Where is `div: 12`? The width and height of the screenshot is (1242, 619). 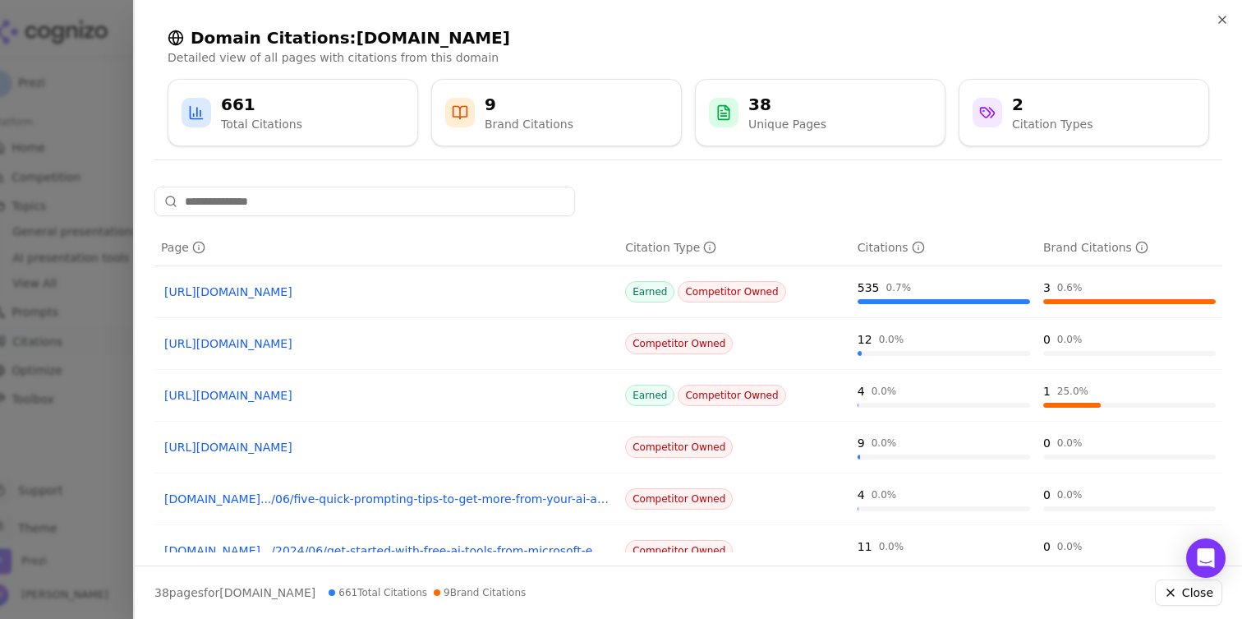
div: 12 is located at coordinates (865, 339).